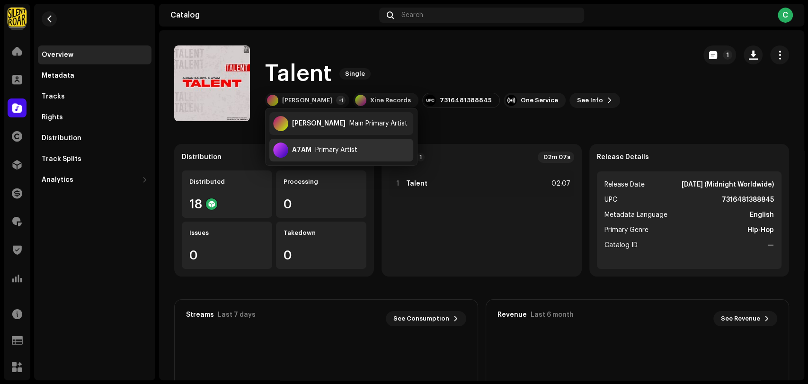  I want to click on div: Primary Artist, so click(336, 150).